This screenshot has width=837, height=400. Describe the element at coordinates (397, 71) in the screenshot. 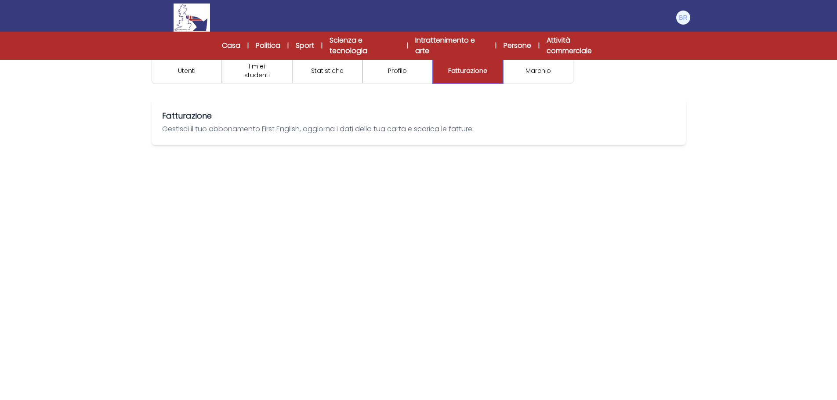

I see `button: Profilo` at that location.